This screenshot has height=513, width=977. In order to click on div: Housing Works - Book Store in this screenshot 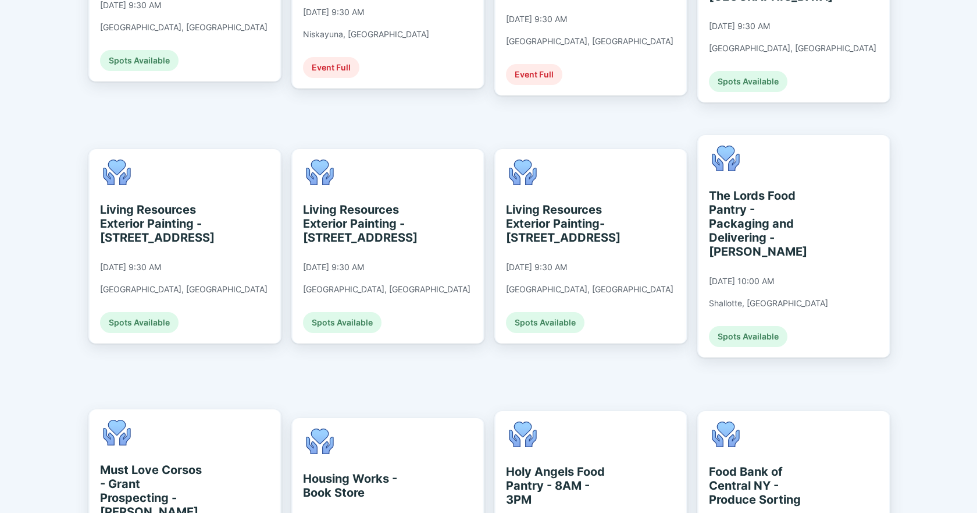, I will do `click(356, 485)`.